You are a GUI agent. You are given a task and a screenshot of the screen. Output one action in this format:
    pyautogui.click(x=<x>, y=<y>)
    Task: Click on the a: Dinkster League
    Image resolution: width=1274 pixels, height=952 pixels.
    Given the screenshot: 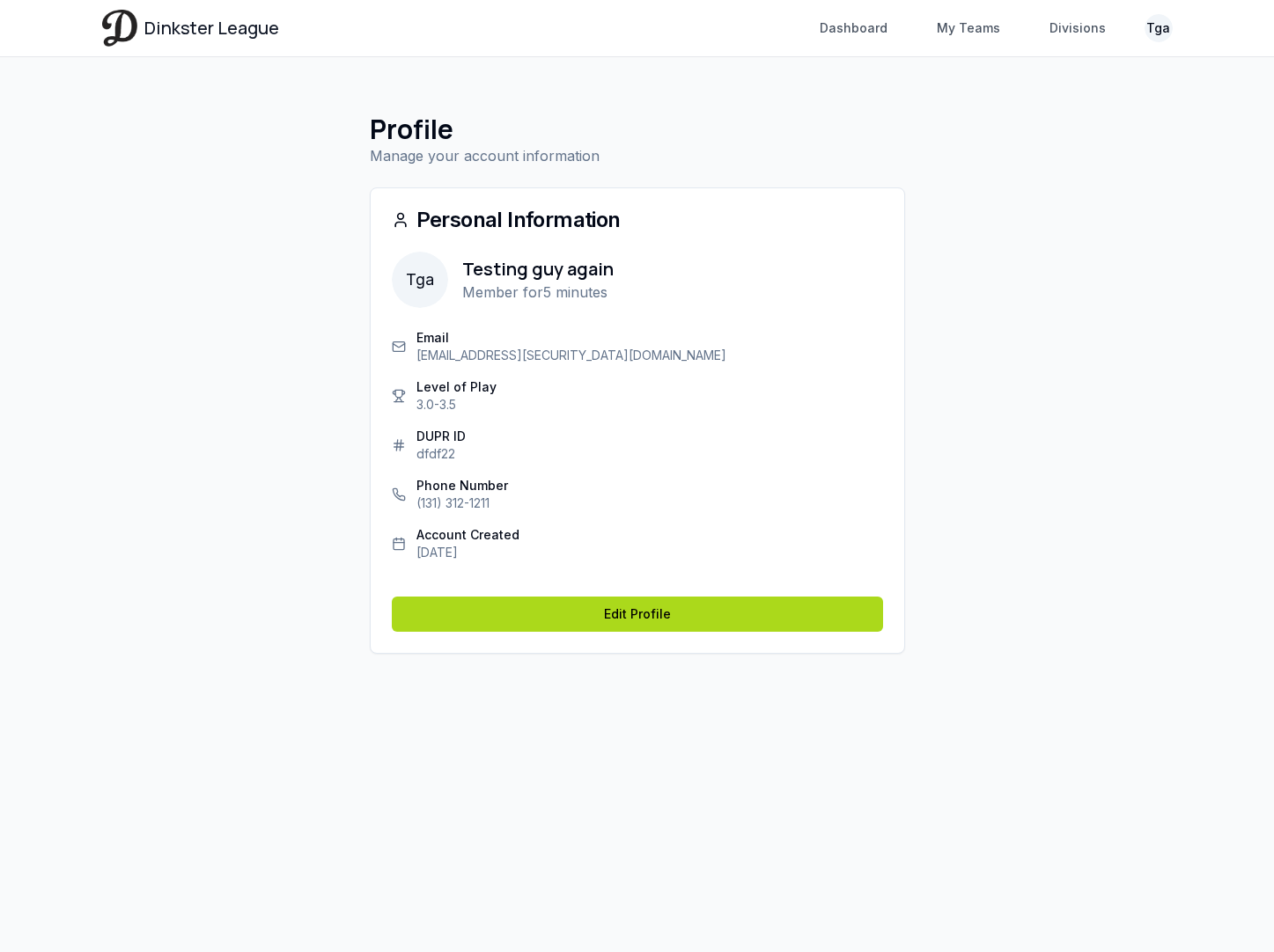 What is the action you would take?
    pyautogui.click(x=190, y=27)
    